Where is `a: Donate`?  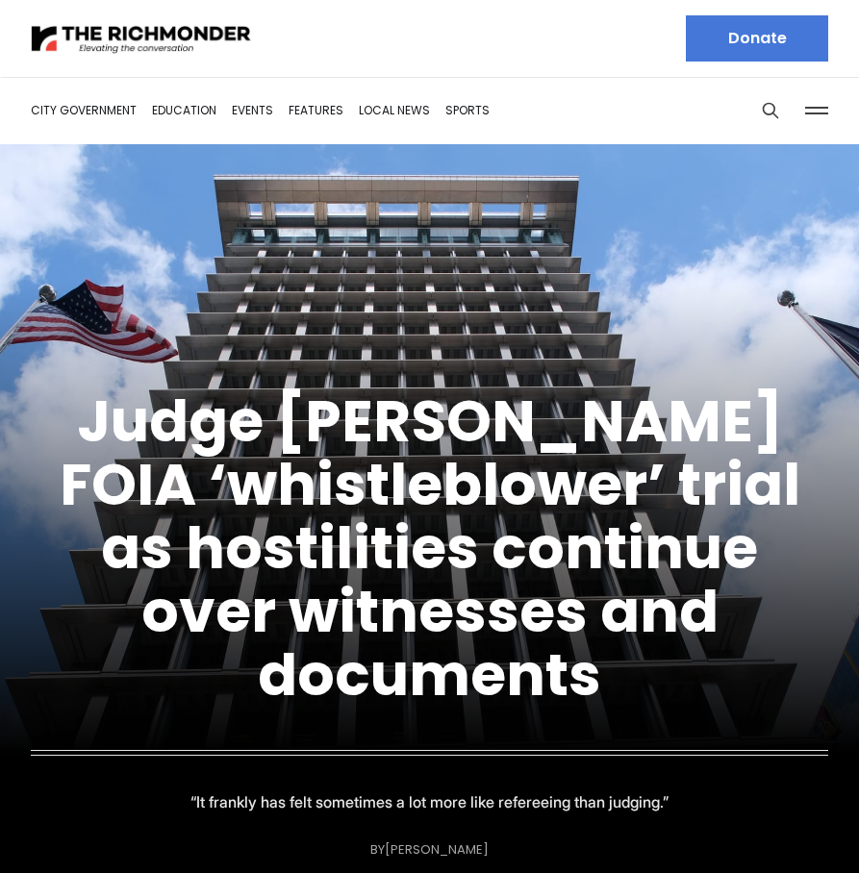
a: Donate is located at coordinates (757, 38).